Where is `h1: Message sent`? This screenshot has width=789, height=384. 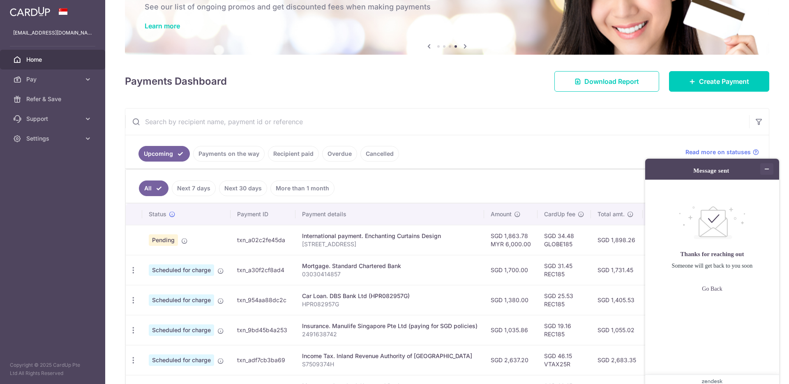
h1: Message sent is located at coordinates (76, 22).